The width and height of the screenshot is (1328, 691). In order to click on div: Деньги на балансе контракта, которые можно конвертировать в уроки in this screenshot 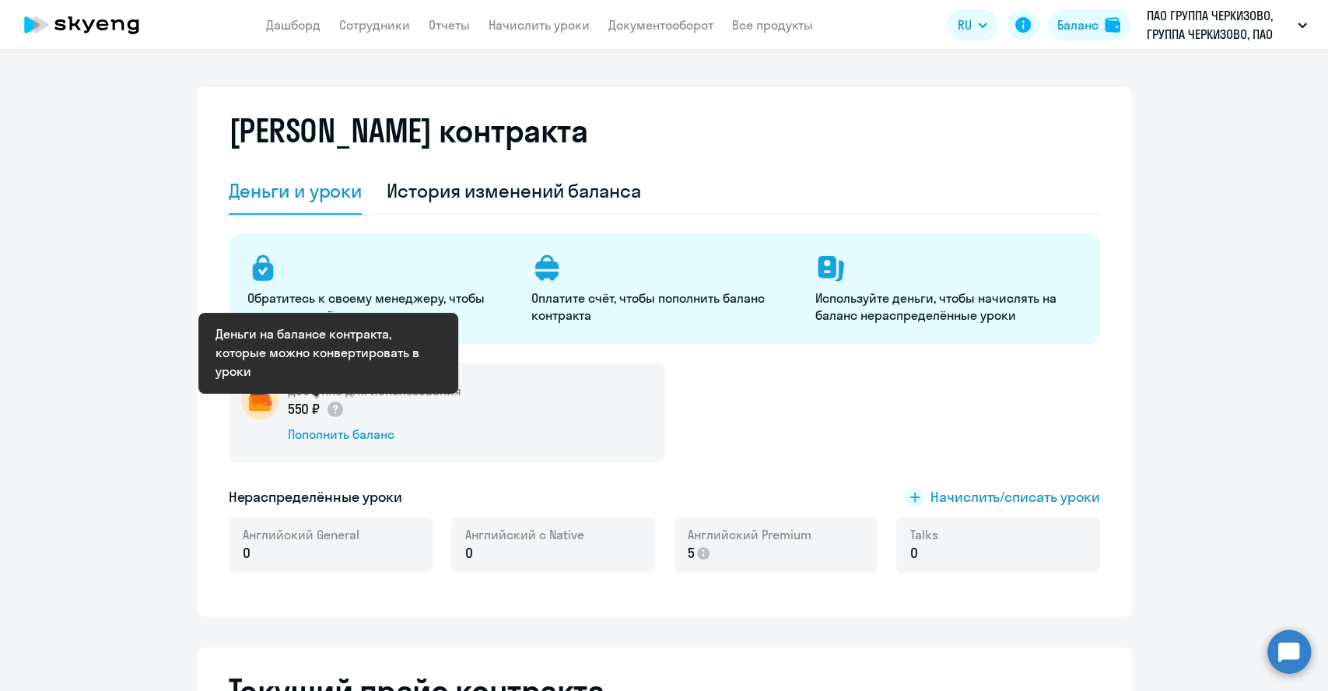, I will do `click(328, 352)`.